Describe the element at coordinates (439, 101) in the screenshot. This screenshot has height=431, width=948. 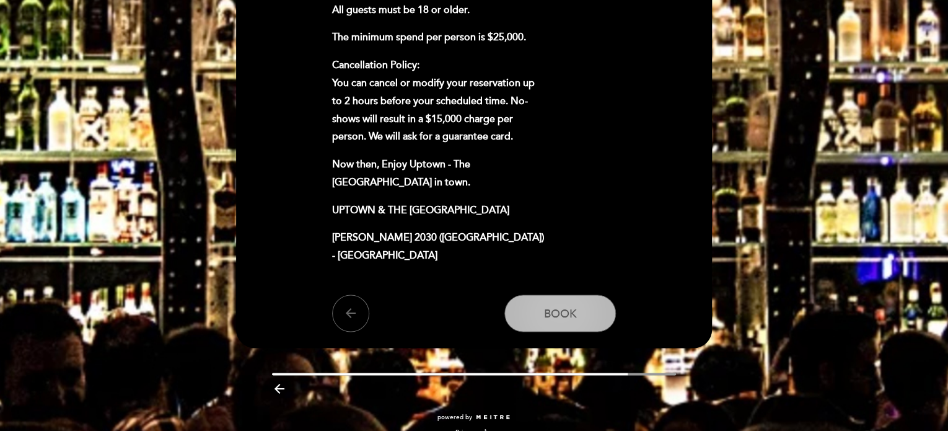
I see `p: You can cancel or modify your reservation up to 2 hours before your scheduled time. No-shows will...` at that location.